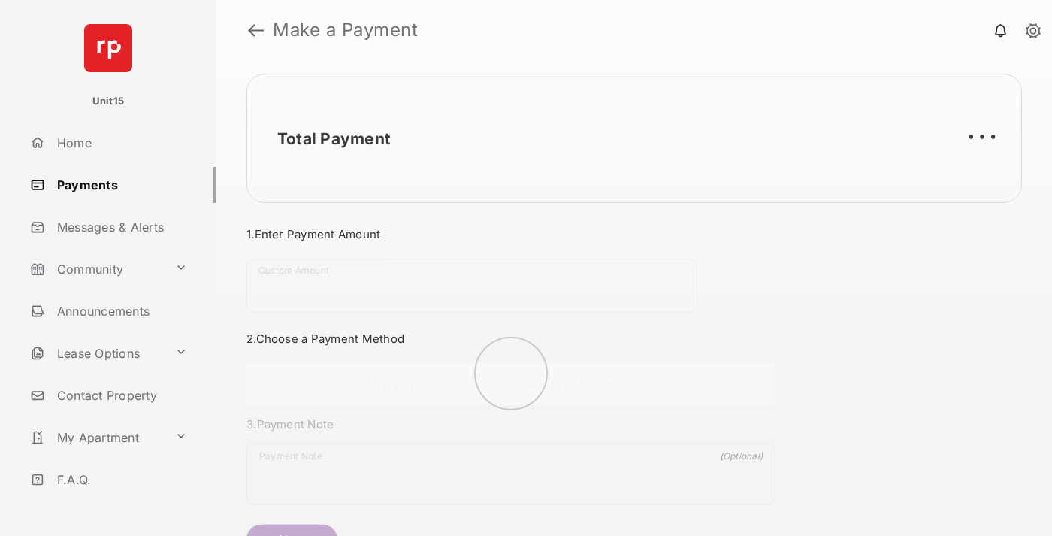  What do you see at coordinates (96, 437) in the screenshot?
I see `a: My Apartment` at bounding box center [96, 437].